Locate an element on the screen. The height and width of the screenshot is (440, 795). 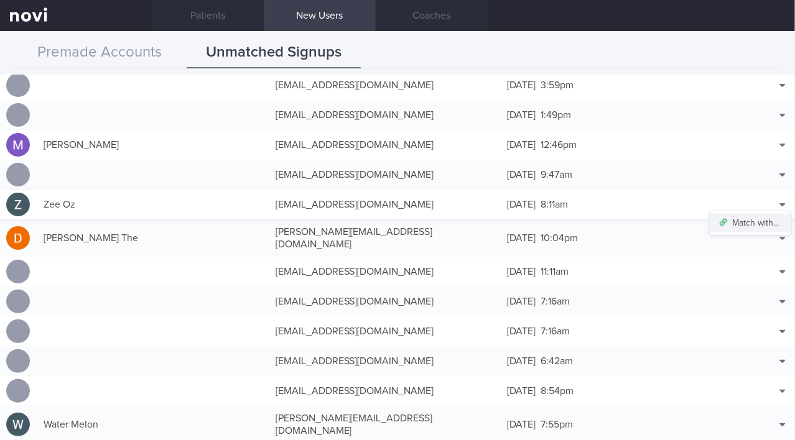
span: 11:11am is located at coordinates (554, 272).